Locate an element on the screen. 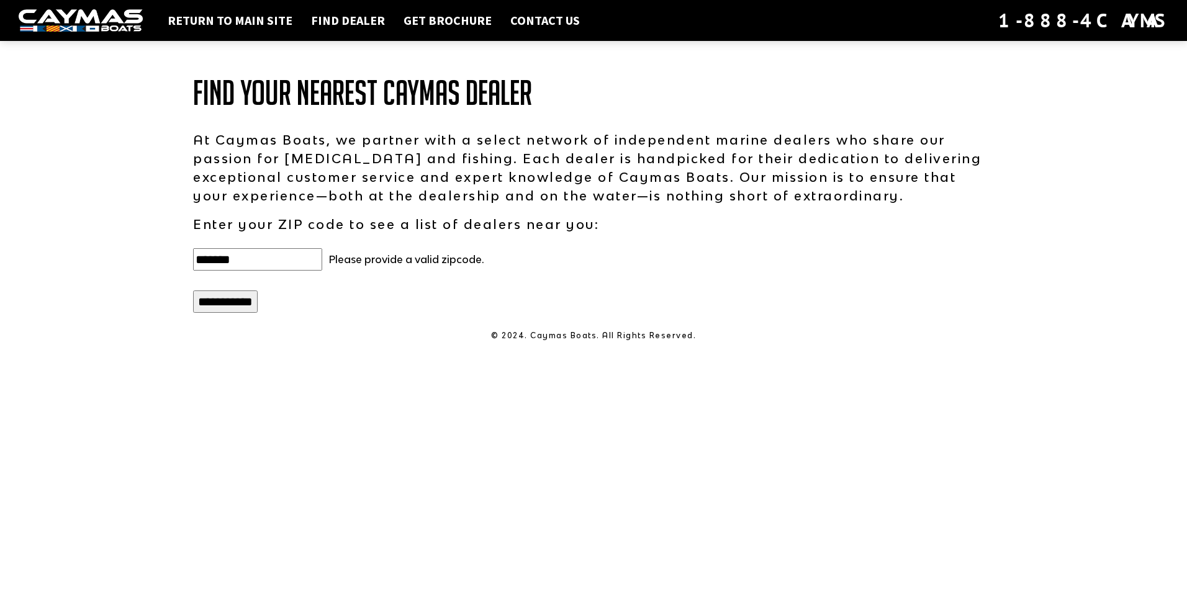 The height and width of the screenshot is (597, 1187). h1: Find Your Nearest Caymas Dealer is located at coordinates (594, 93).